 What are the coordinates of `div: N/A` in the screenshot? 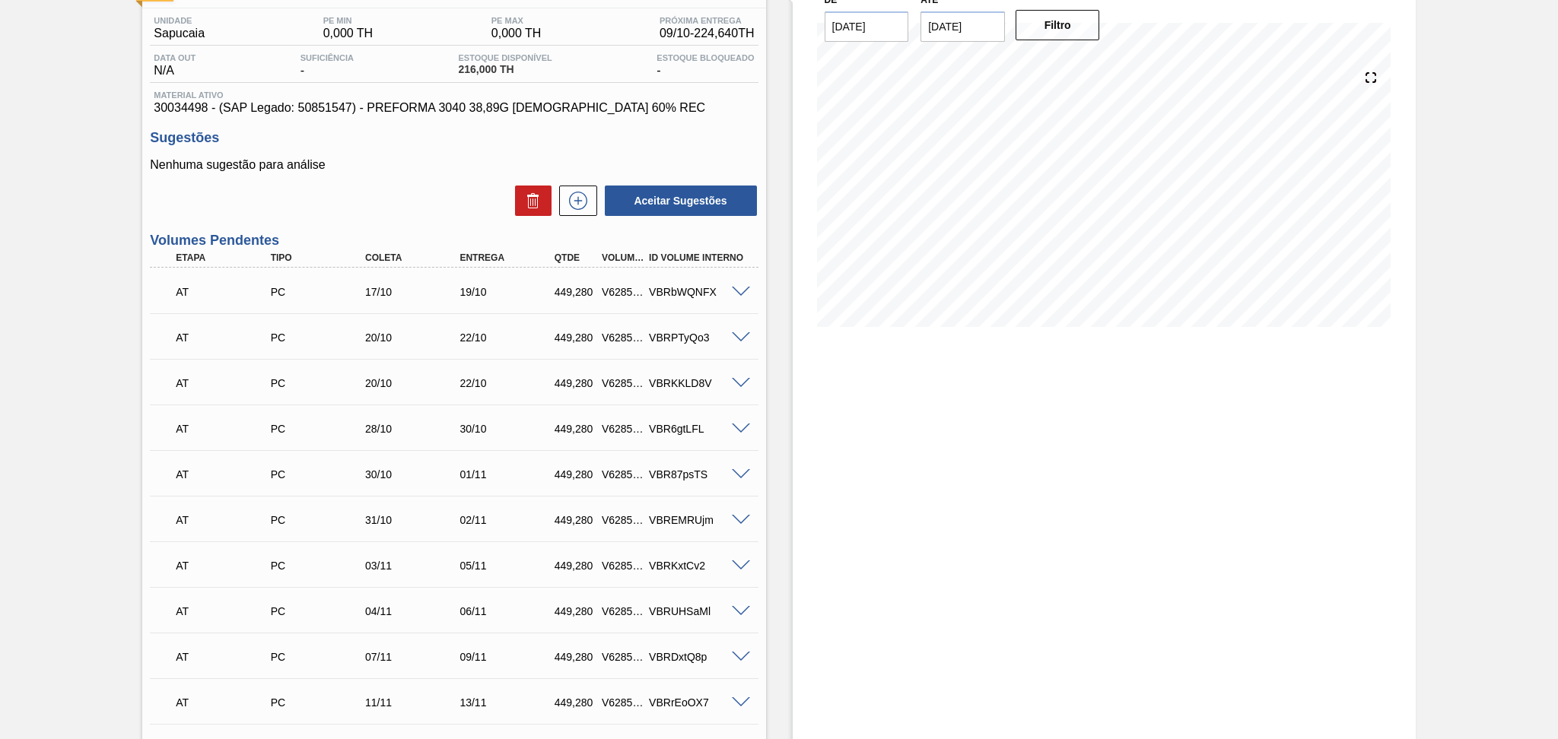 It's located at (174, 65).